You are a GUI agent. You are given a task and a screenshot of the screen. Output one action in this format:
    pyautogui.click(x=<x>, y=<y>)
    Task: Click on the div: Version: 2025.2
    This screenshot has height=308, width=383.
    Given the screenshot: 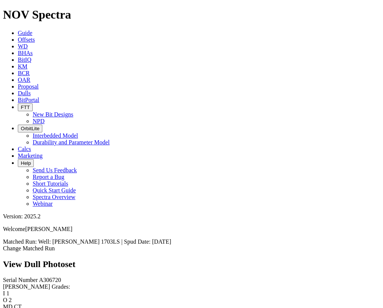 What is the action you would take?
    pyautogui.click(x=192, y=216)
    